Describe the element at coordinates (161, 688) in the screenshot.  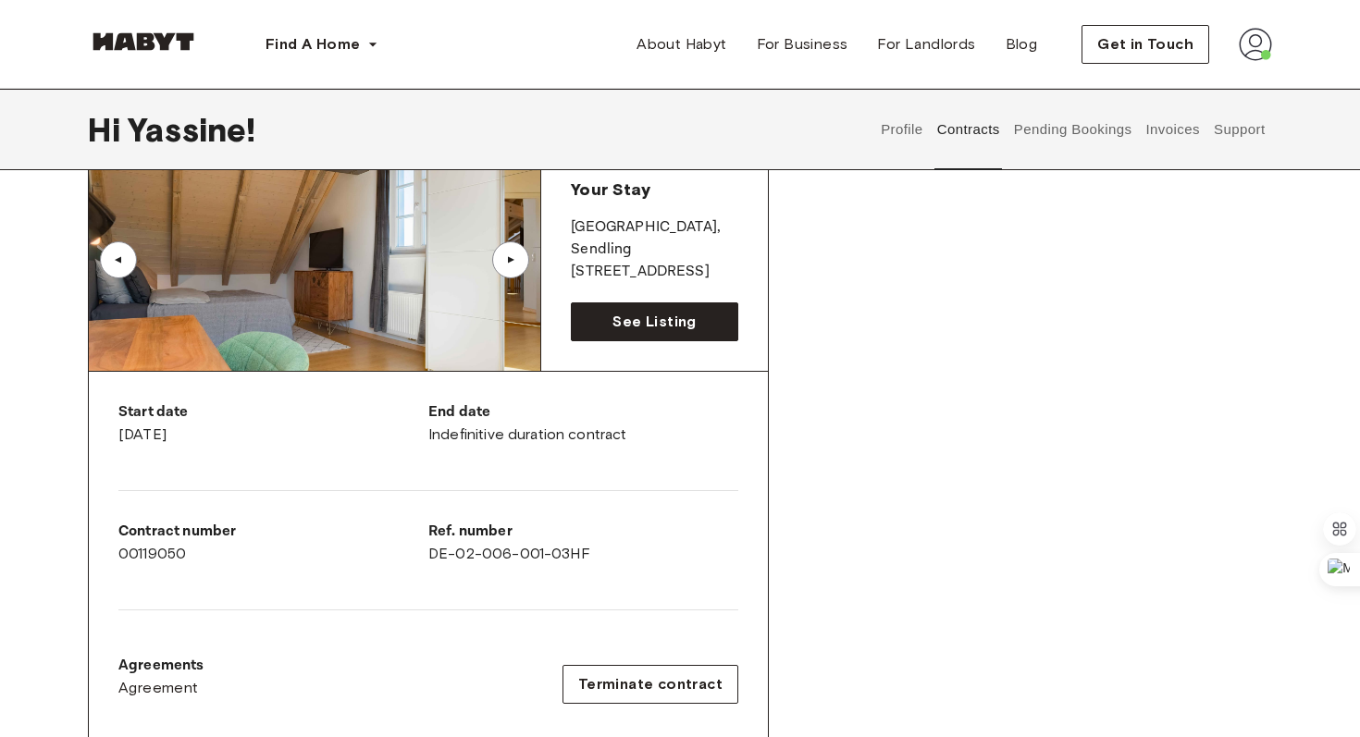
I see `a: Agreement` at that location.